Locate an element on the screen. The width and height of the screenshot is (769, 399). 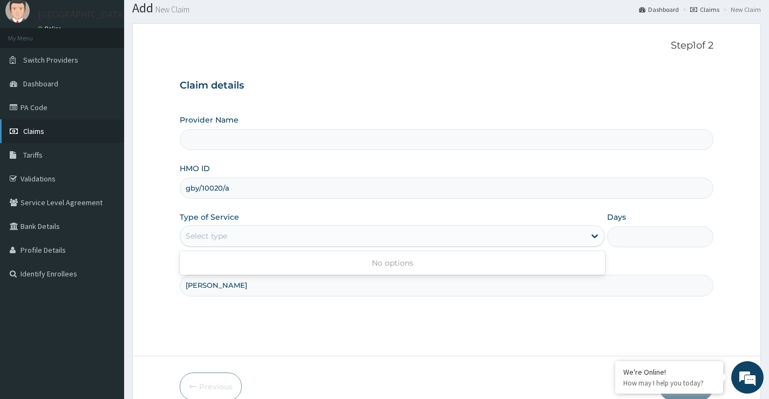
label: Days is located at coordinates (616, 217).